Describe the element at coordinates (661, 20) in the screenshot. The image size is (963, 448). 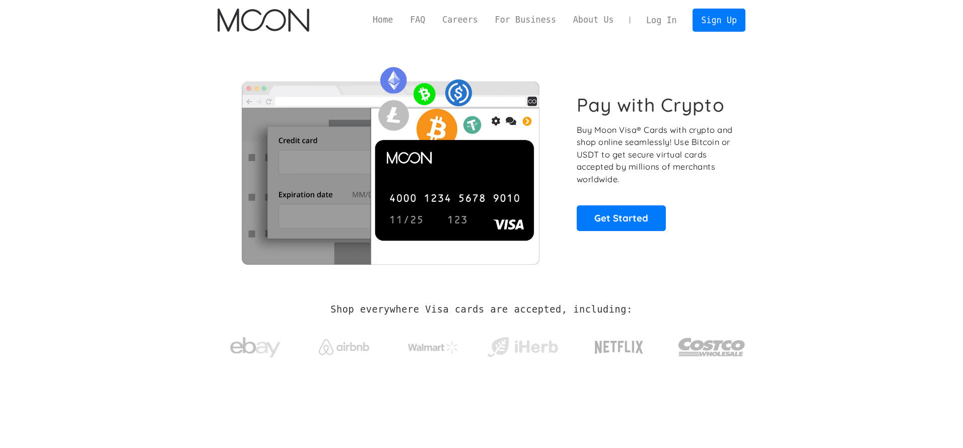
I see `a: Log In` at that location.